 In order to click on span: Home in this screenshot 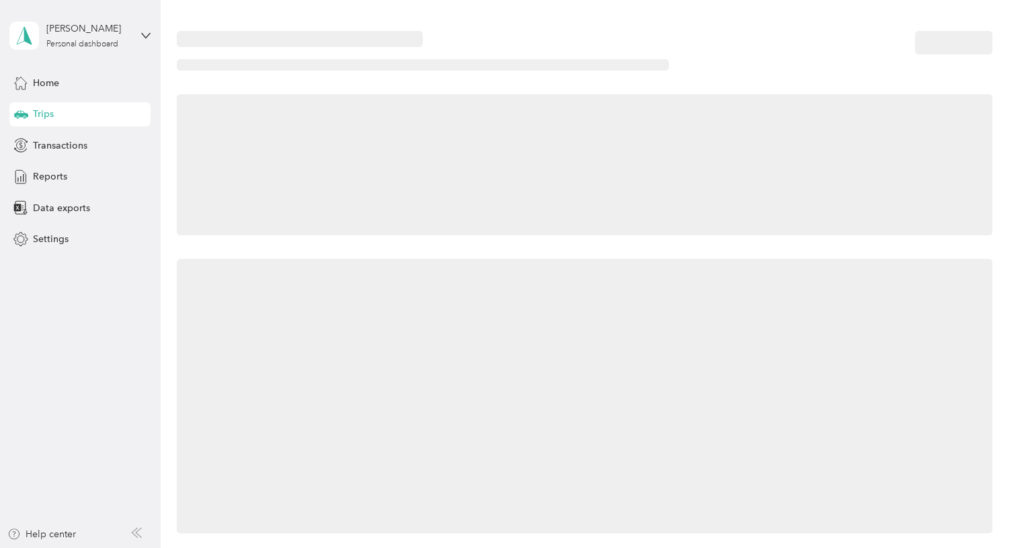, I will do `click(46, 83)`.